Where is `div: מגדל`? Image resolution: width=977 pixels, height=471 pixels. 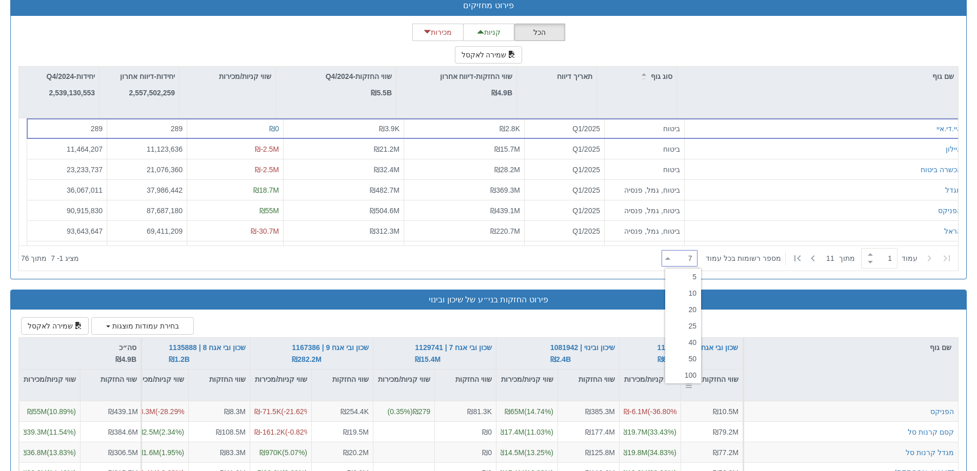 div: מגדל is located at coordinates (953, 190).